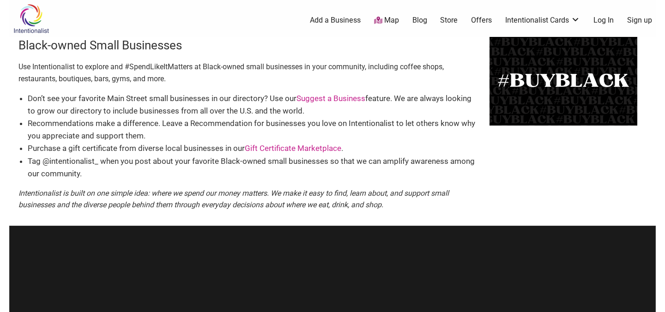 The height and width of the screenshot is (312, 665). What do you see at coordinates (249, 45) in the screenshot?
I see `h3: Black-owned Small Businesses` at bounding box center [249, 45].